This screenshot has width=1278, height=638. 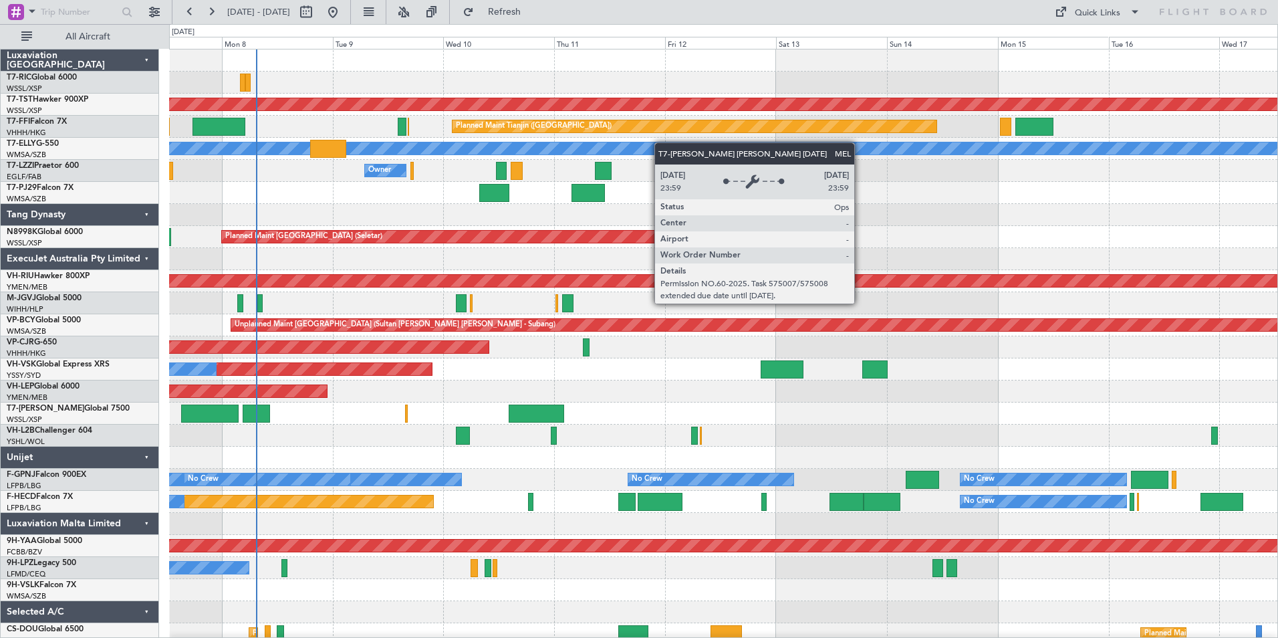 What do you see at coordinates (19, 78) in the screenshot?
I see `span: T7-RIC` at bounding box center [19, 78].